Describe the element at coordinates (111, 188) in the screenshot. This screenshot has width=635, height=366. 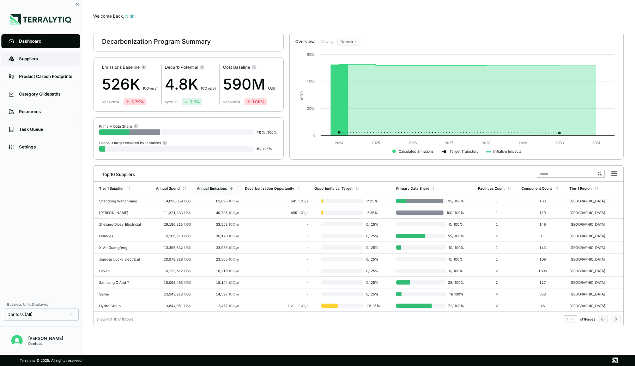
I see `div: Tier 1 Supplier` at that location.